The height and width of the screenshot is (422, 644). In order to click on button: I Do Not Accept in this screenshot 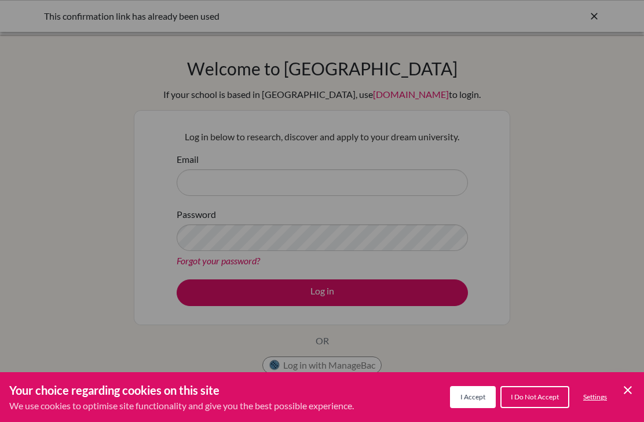, I will do `click(535, 397)`.